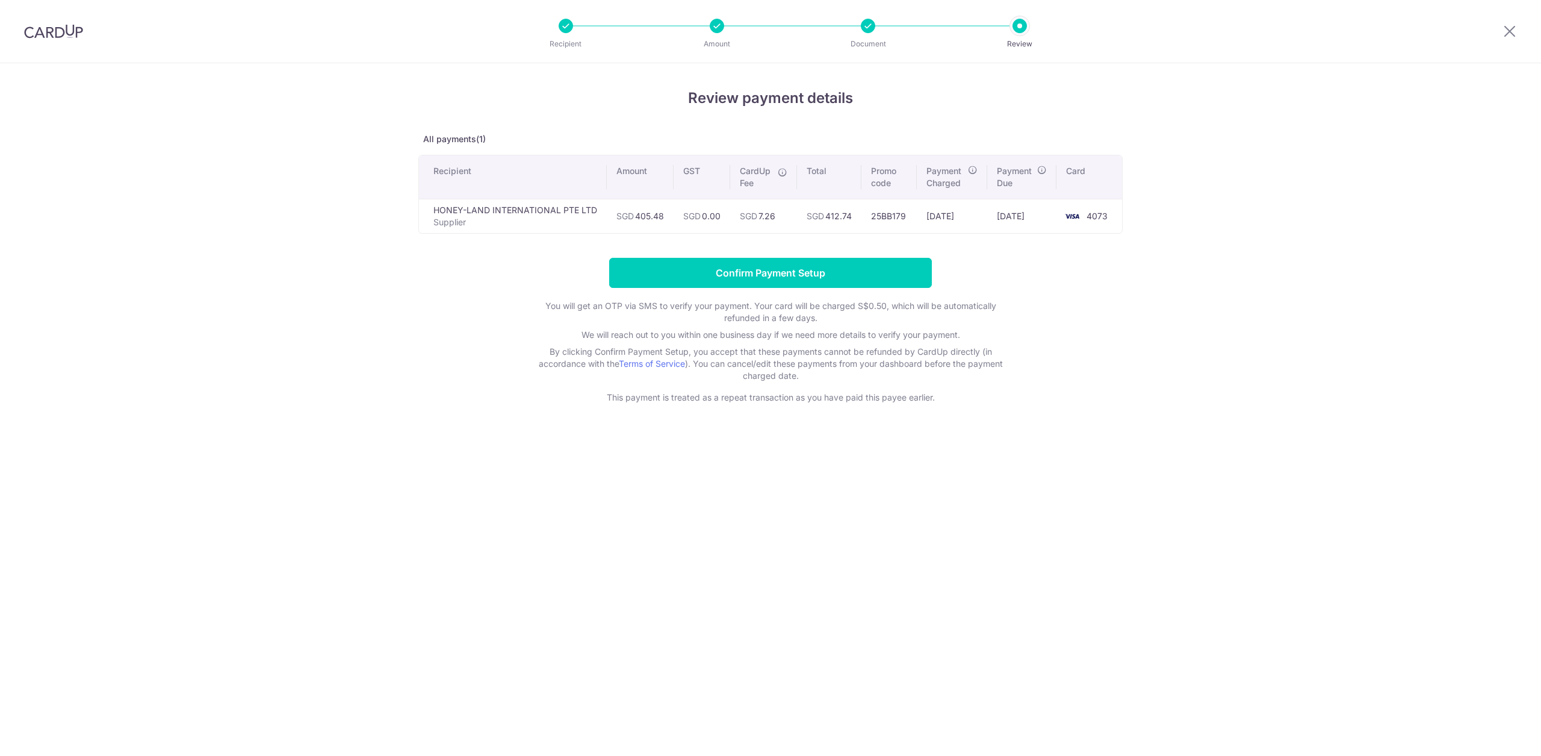 The height and width of the screenshot is (756, 1541). I want to click on p: Amount, so click(717, 44).